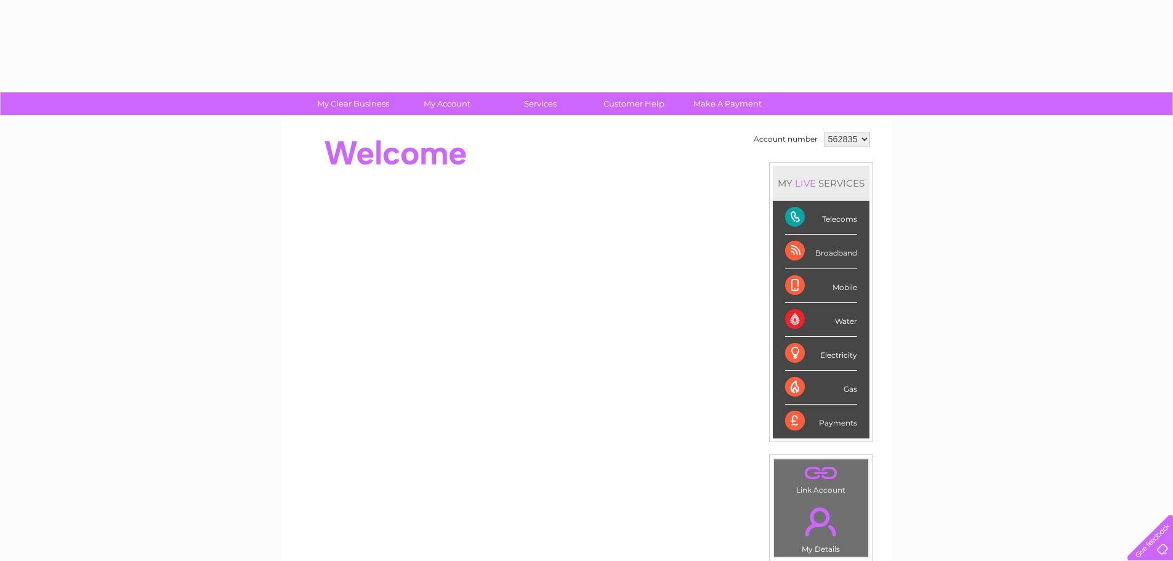 This screenshot has height=561, width=1173. I want to click on a: My Account, so click(447, 103).